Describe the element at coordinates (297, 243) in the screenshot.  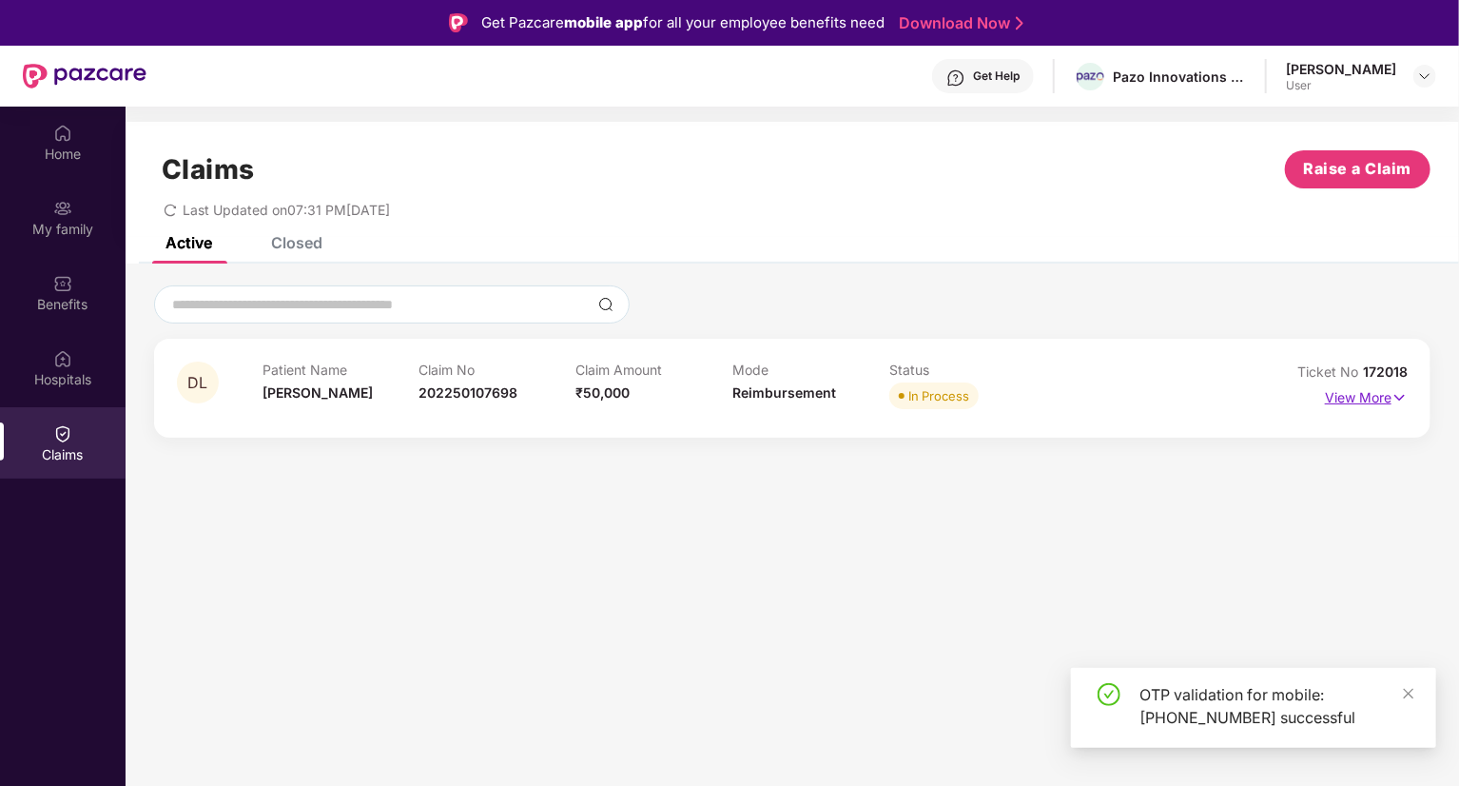
I see `div: Closed` at that location.